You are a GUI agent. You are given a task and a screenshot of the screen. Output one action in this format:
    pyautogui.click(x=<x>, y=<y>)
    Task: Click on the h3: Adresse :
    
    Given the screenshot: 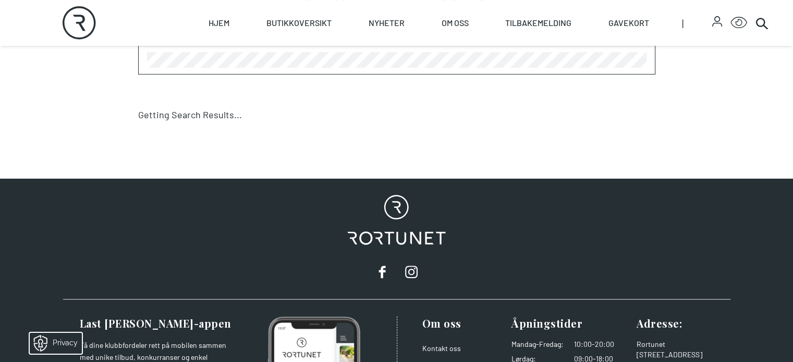 What is the action you would take?
    pyautogui.click(x=678, y=324)
    